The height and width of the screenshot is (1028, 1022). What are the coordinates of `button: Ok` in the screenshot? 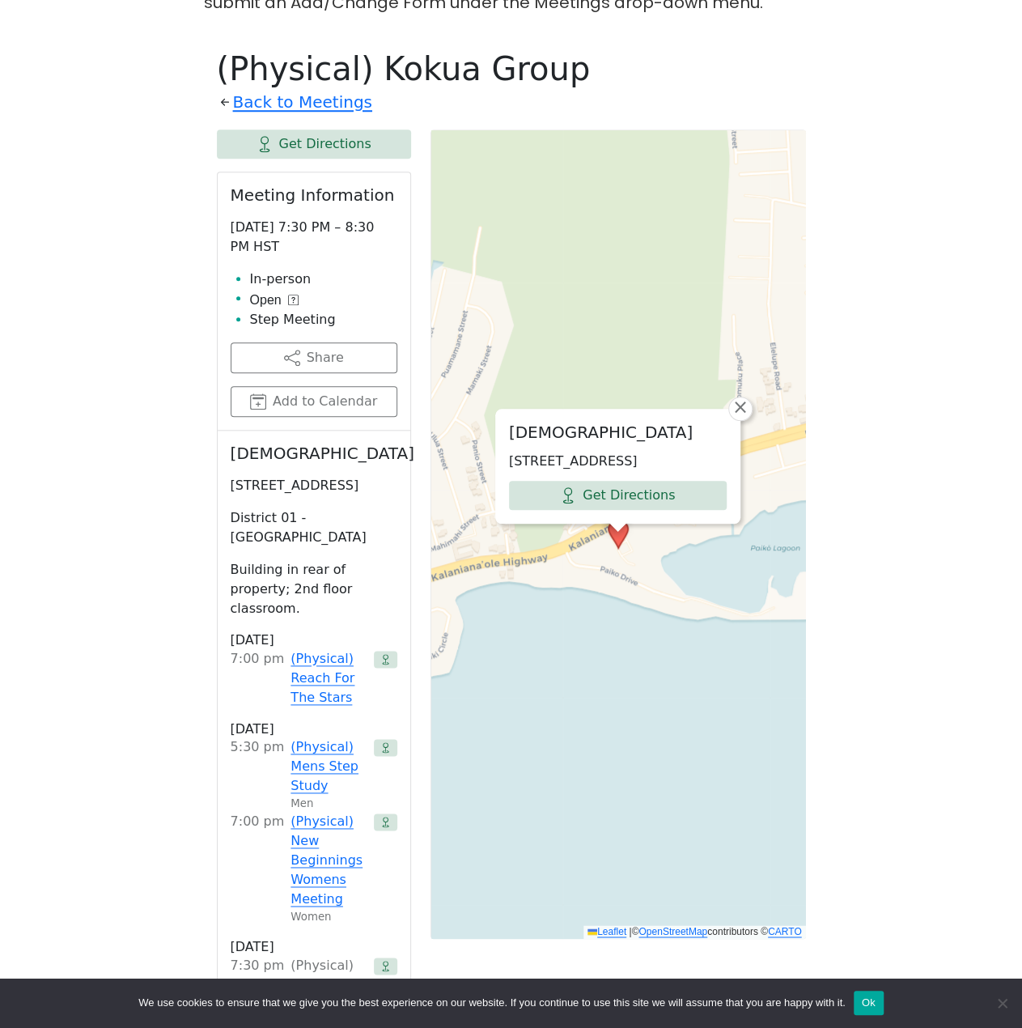 It's located at (868, 1003).